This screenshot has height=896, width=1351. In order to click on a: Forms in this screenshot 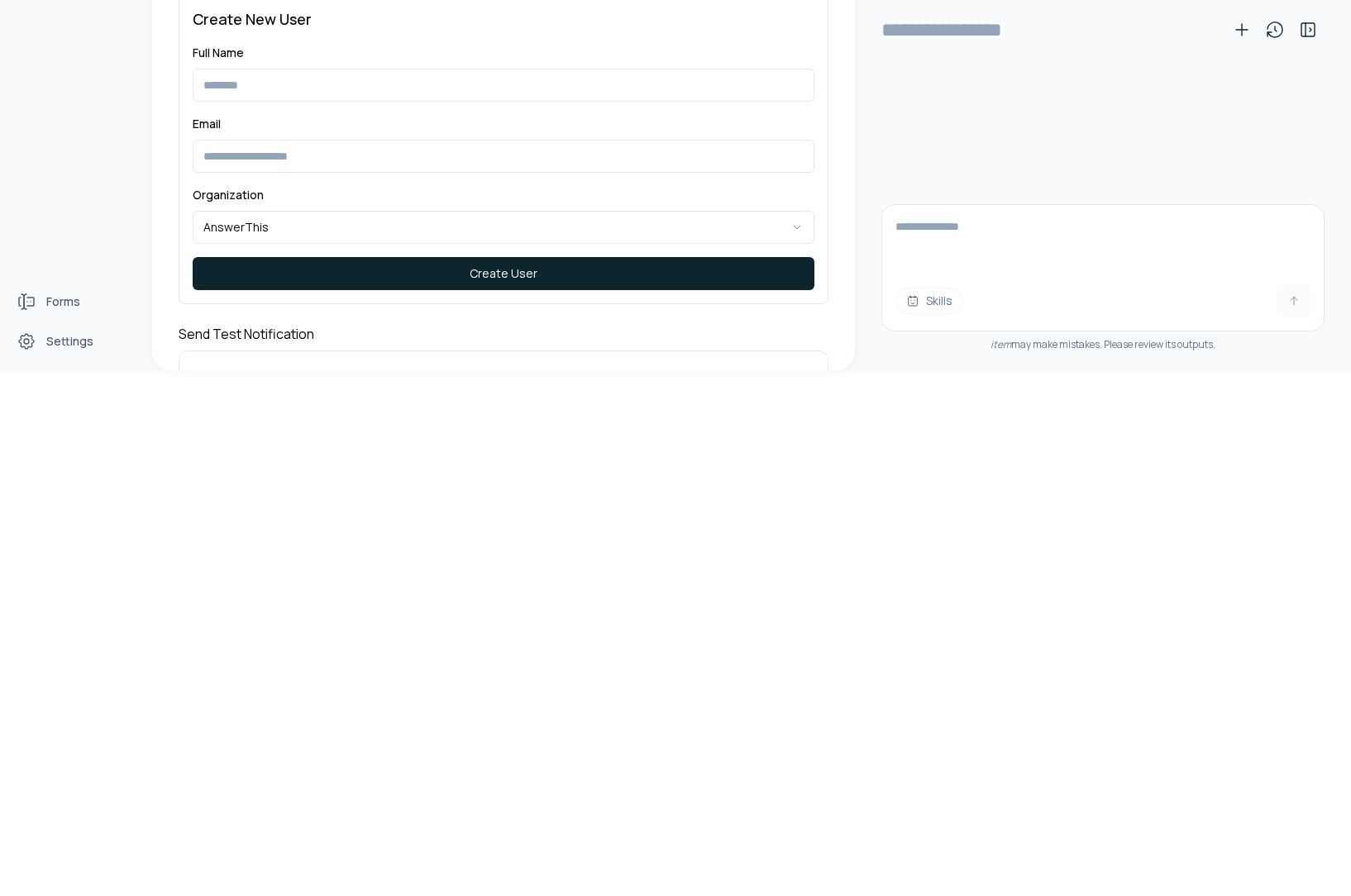, I will do `click(73, 301)`.